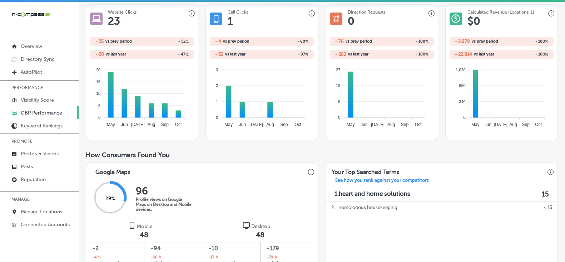 The image size is (565, 262). Describe the element at coordinates (368, 207) in the screenshot. I see `p: homologous housekeeping` at that location.